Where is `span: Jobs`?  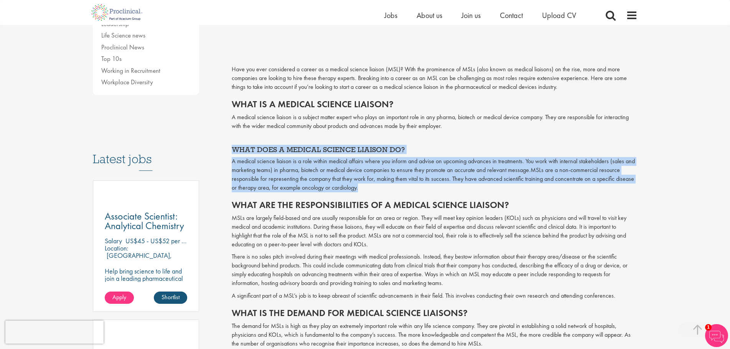 span: Jobs is located at coordinates (391, 15).